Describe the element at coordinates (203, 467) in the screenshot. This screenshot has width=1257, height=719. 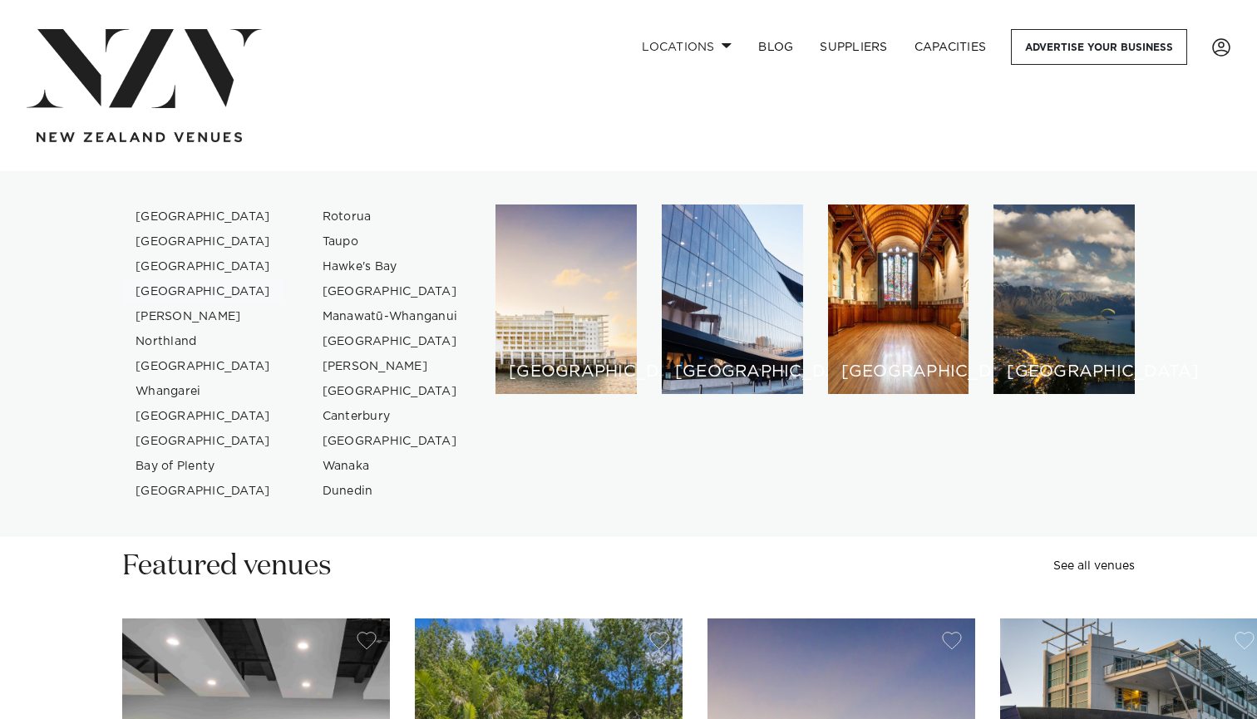
I see `a: Bay of Plenty` at that location.